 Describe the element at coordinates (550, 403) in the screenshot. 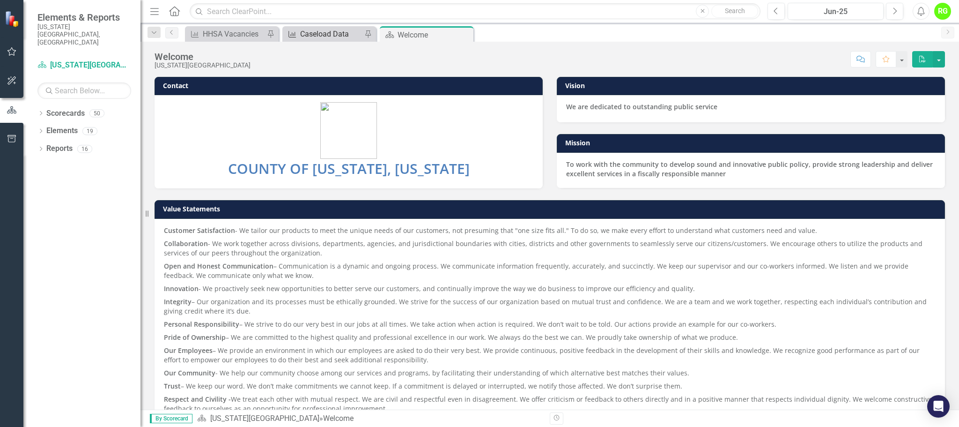

I see `p: We treat each other with mutual respect. We are civil and respectful even in disagreement. We off...` at that location.